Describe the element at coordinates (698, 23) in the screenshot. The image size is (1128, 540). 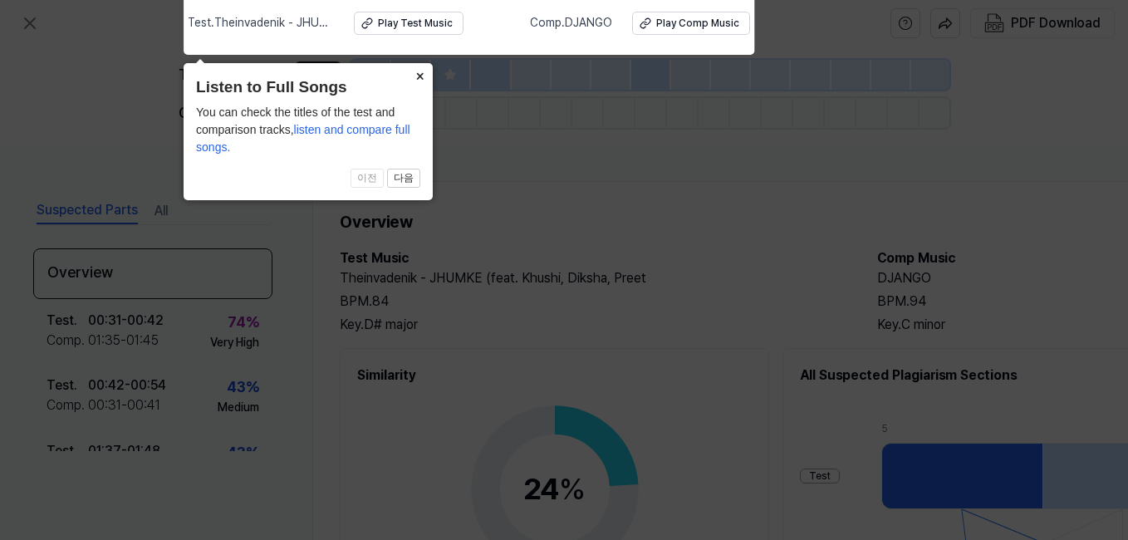
I see `div: Play Comp Music` at that location.